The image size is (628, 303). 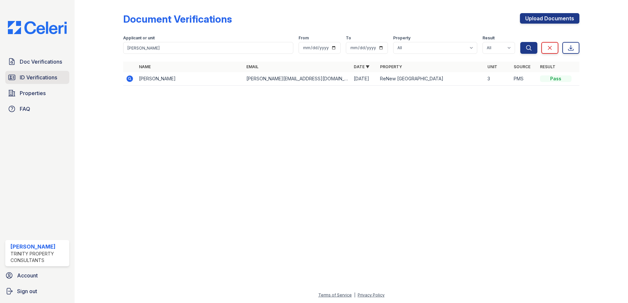 What do you see at coordinates (38, 258) in the screenshot?
I see `div: Trinity Property Consultants` at bounding box center [38, 258].